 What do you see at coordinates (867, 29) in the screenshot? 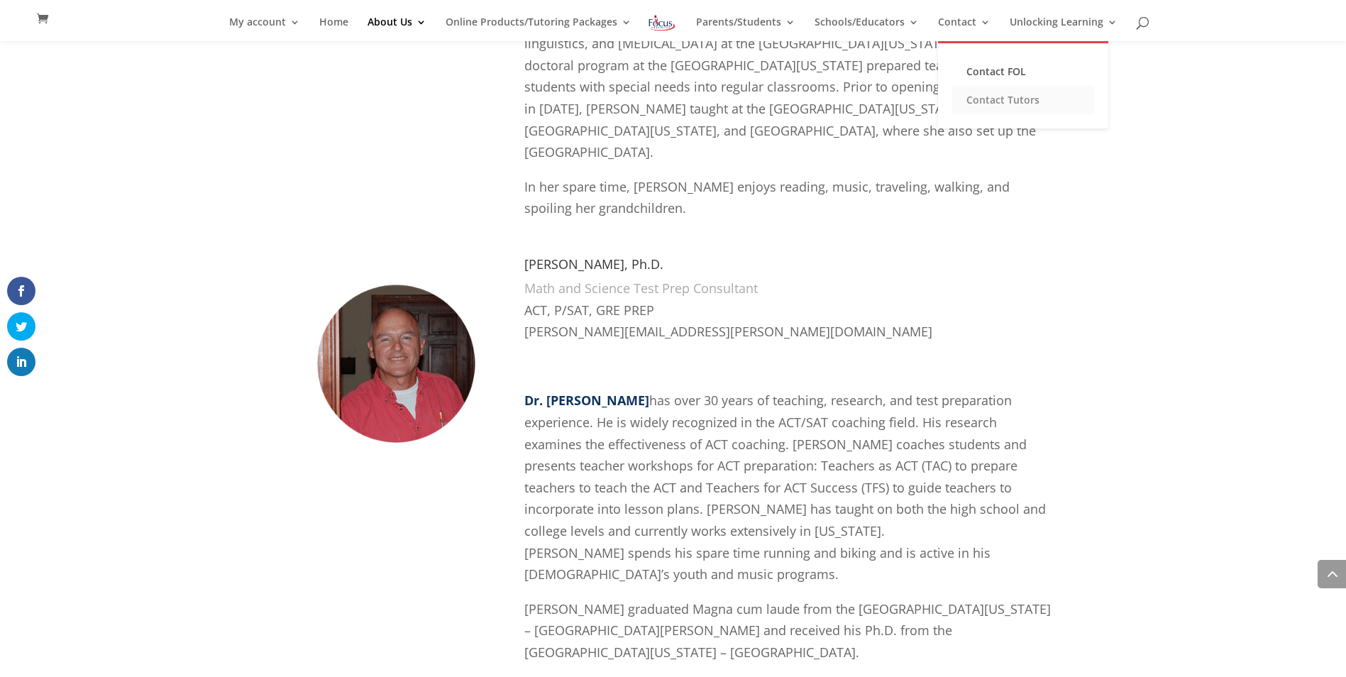
I see `a: Schools/Educators` at bounding box center [867, 29].